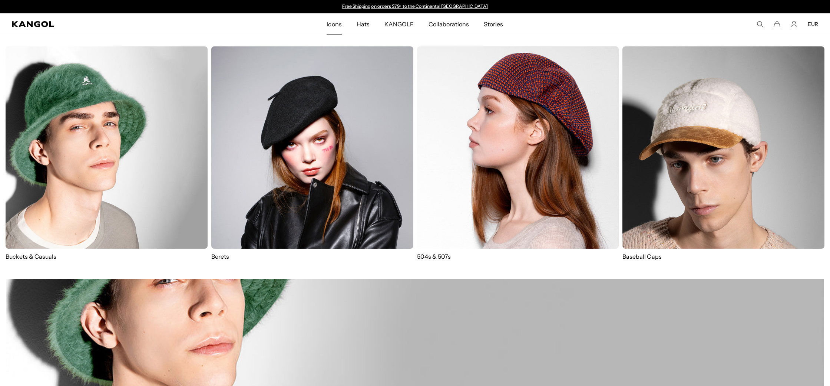 This screenshot has width=830, height=386. What do you see at coordinates (399, 24) in the screenshot?
I see `span: KANGOLF` at bounding box center [399, 24].